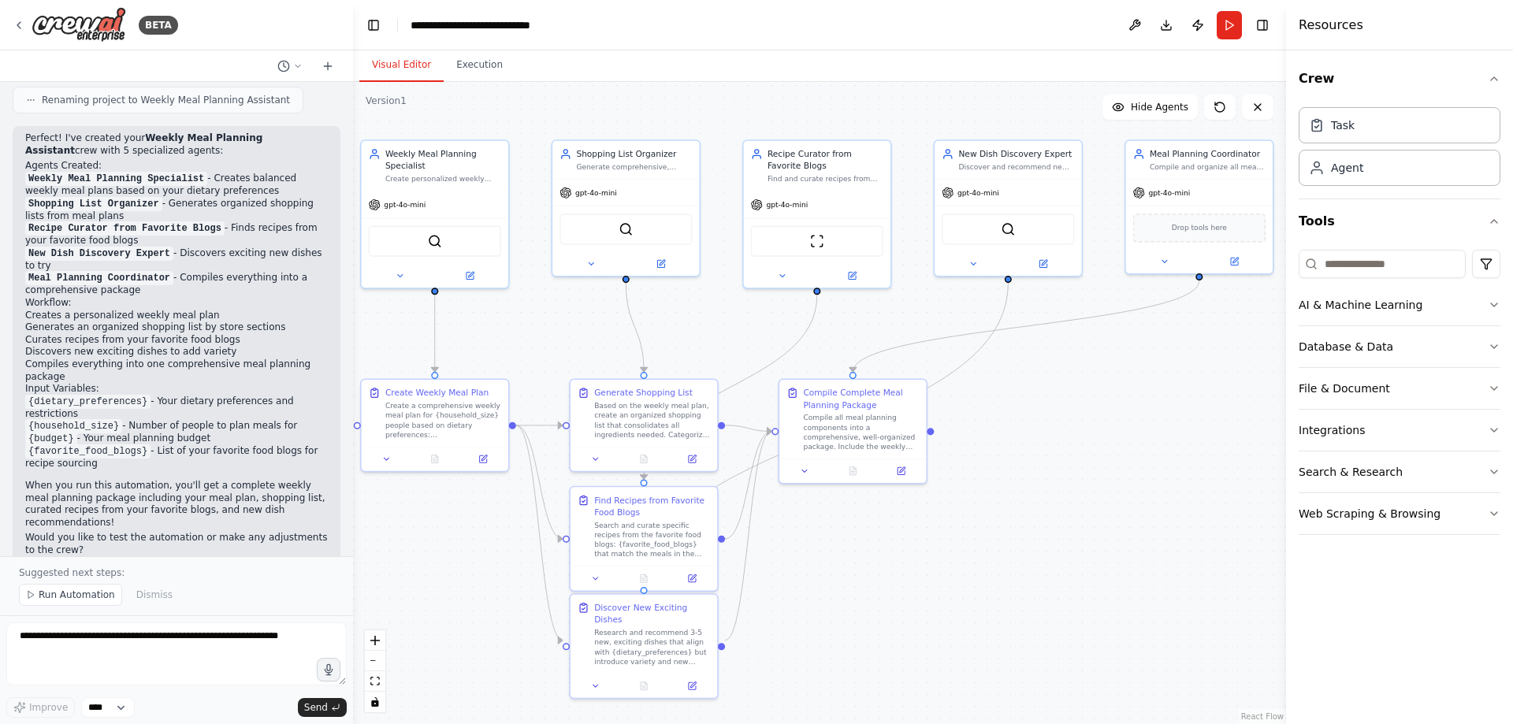 Image resolution: width=1513 pixels, height=724 pixels. Describe the element at coordinates (177, 316) in the screenshot. I see `li: Creates a personalized weekly meal plan` at that location.